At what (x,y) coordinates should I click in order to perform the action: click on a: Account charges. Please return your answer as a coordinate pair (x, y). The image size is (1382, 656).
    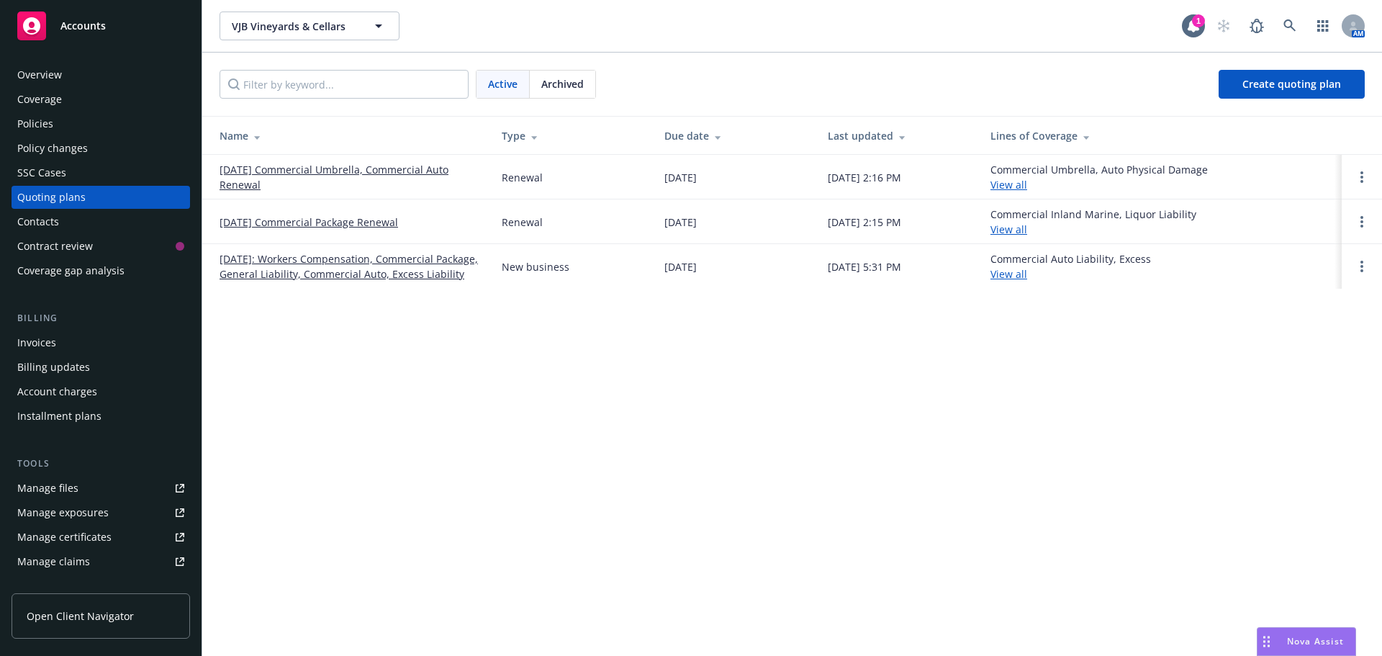
    Looking at the image, I should click on (101, 392).